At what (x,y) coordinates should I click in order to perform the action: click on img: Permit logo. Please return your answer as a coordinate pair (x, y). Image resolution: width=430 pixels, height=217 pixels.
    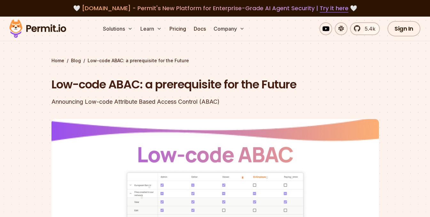
    Looking at the image, I should click on (38, 29).